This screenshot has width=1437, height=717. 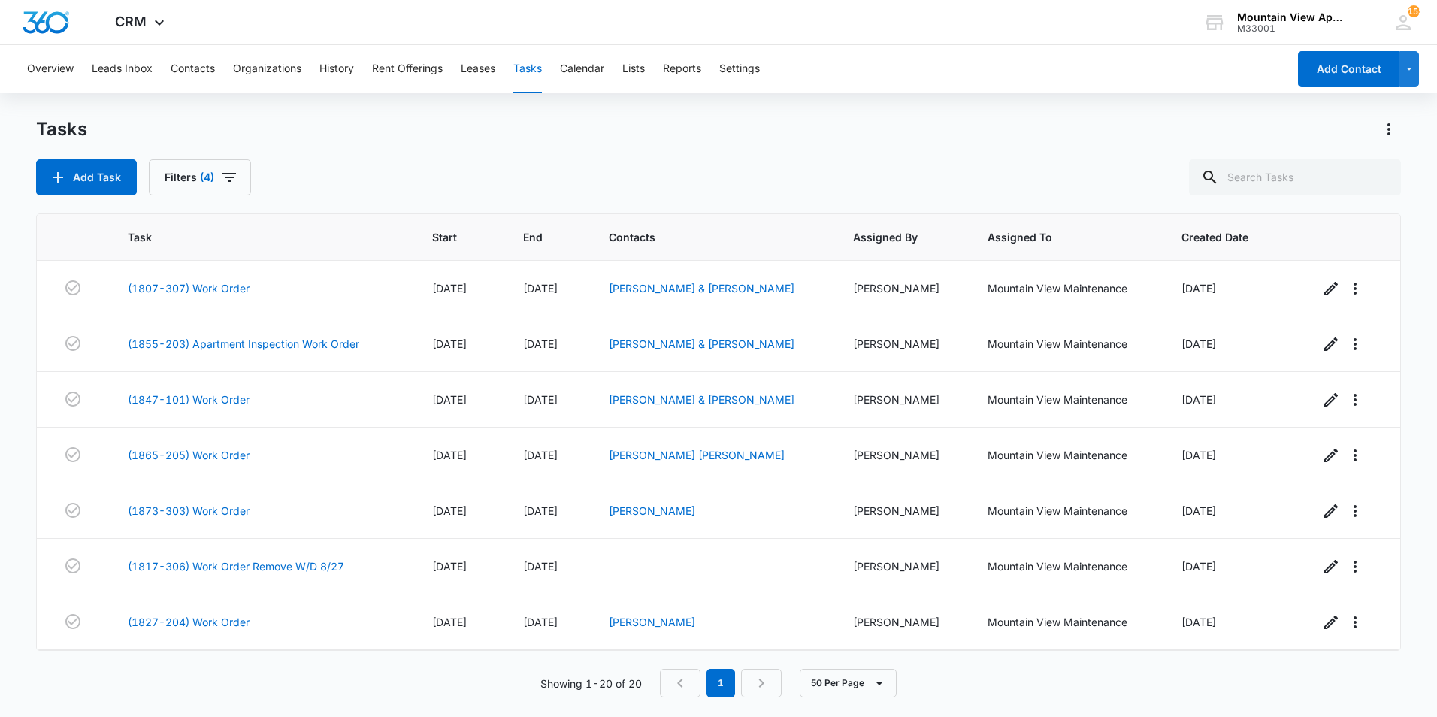 What do you see at coordinates (1221, 237) in the screenshot?
I see `span: Created Date` at bounding box center [1221, 237].